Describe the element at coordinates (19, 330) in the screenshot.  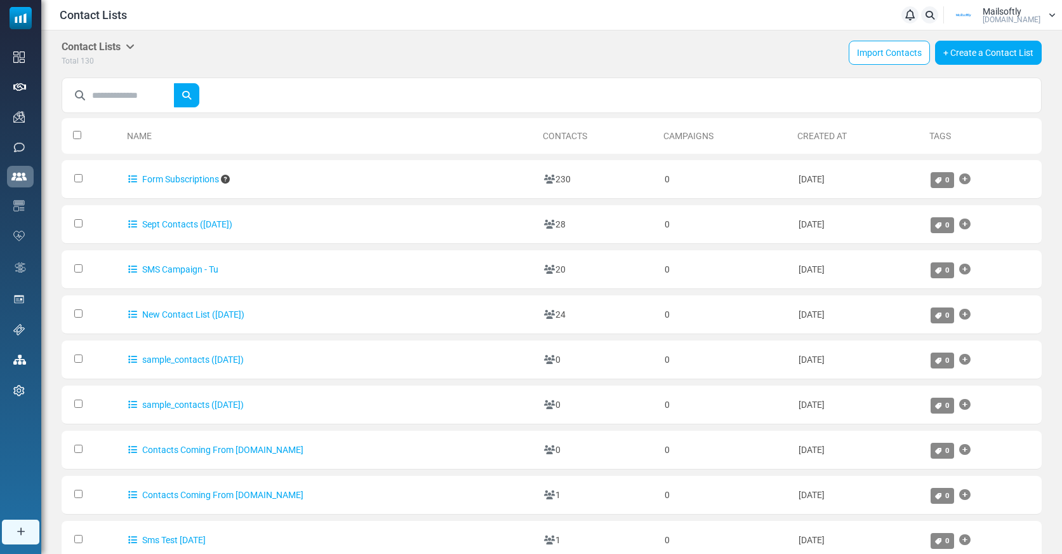
I see `img: support-icon.svg` at that location.